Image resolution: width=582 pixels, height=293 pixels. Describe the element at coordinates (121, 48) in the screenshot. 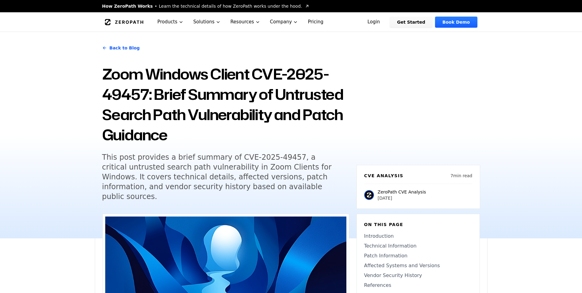

I see `a: Back to Blog` at that location.